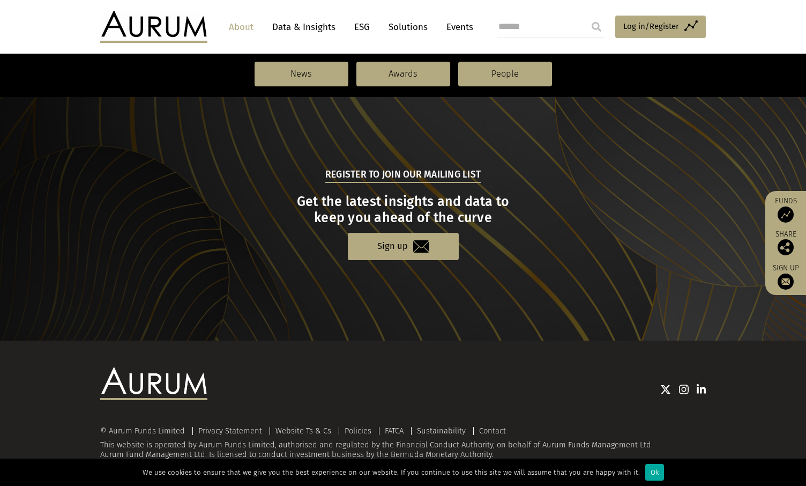 Image resolution: width=806 pixels, height=486 pixels. I want to click on a: Contact, so click(493, 431).